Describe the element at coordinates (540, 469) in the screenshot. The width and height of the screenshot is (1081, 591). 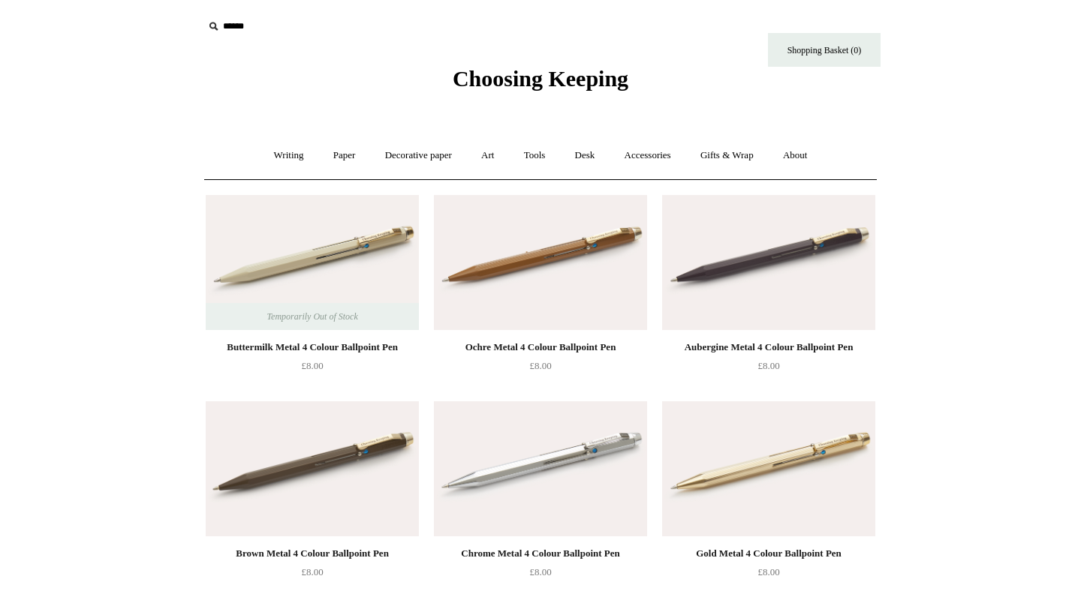
I see `a: Chrome Metal 4 Colour Ballpoint Pen Chrome Metal 4 Colour Ballpoint Pen` at that location.